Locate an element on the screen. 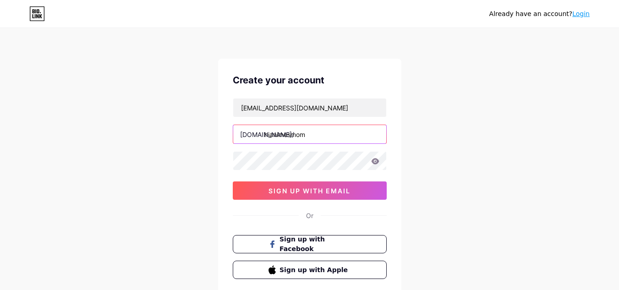  button: Sign up with Facebook is located at coordinates (310, 244).